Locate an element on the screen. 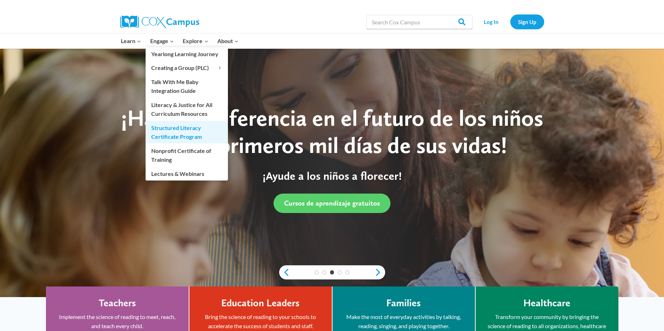 The width and height of the screenshot is (664, 331). a: Sign Up is located at coordinates (527, 22).